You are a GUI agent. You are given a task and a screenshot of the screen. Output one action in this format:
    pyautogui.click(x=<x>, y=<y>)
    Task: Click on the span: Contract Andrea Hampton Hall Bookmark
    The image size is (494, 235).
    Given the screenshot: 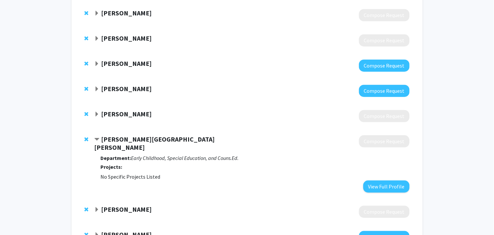 What is the action you would take?
    pyautogui.click(x=97, y=140)
    